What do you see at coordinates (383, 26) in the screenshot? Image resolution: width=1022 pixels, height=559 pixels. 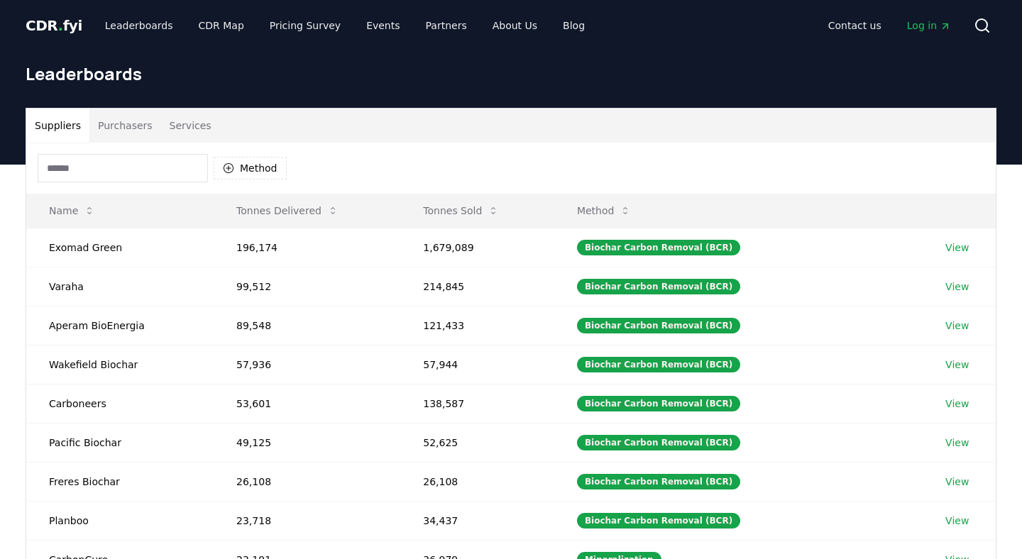 I see `a: Events` at bounding box center [383, 26].